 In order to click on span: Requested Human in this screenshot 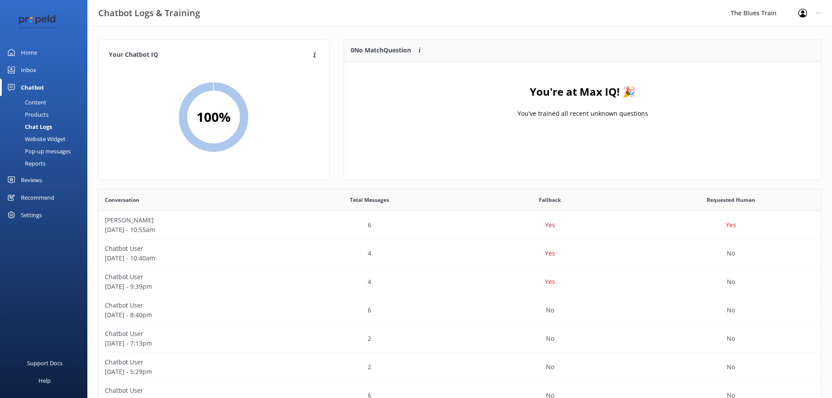, I will do `click(731, 200)`.